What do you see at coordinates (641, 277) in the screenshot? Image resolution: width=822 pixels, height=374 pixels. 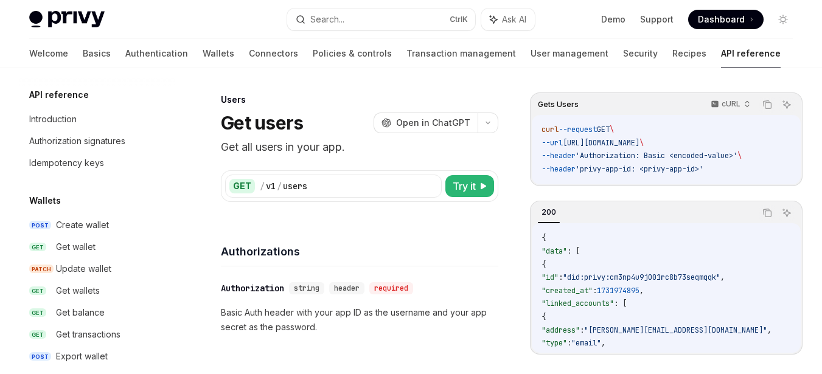 I see `span: "did:privy:cm3np4u9j001rc8b73seqmqqk"` at bounding box center [641, 277].